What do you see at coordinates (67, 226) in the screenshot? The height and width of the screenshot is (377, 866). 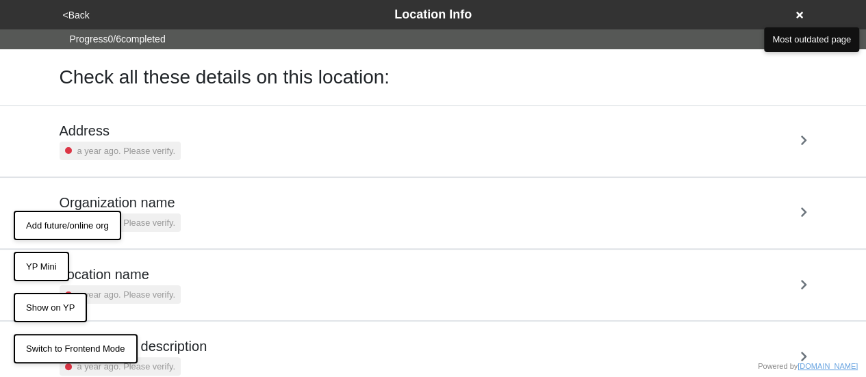 I see `button: Add future/online org` at bounding box center [67, 226].